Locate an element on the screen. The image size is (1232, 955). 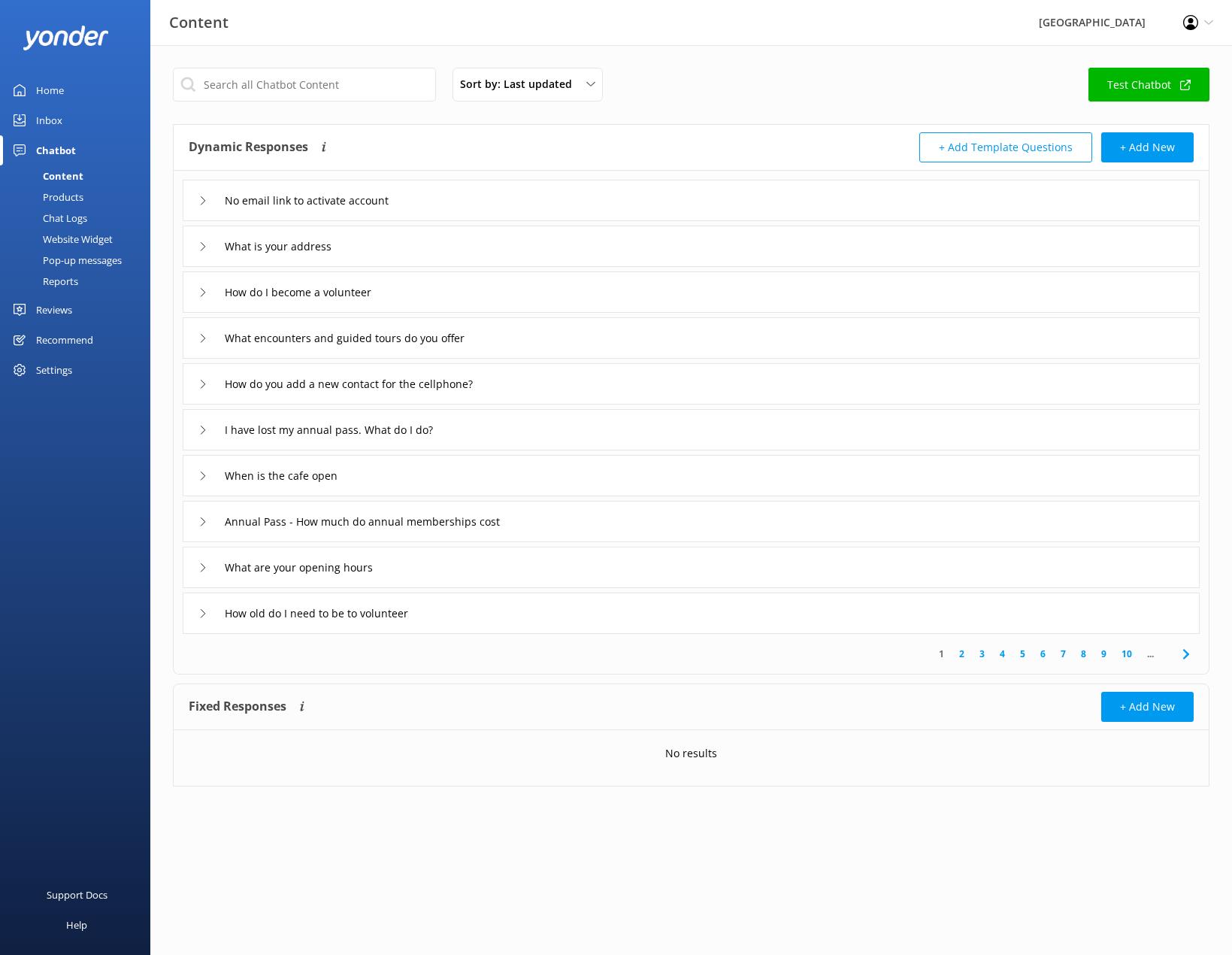
div: Chatbot is located at coordinates (55, 151).